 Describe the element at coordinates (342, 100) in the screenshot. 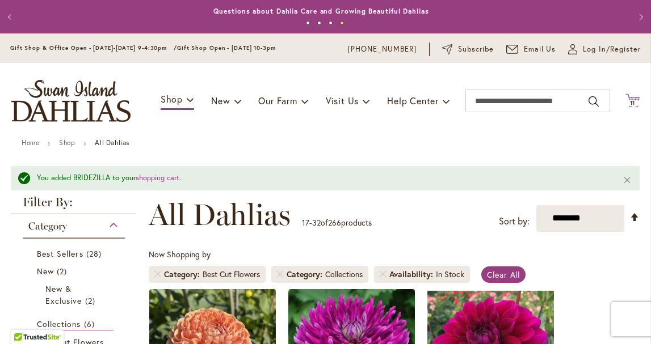

I see `span: Visit Us` at that location.